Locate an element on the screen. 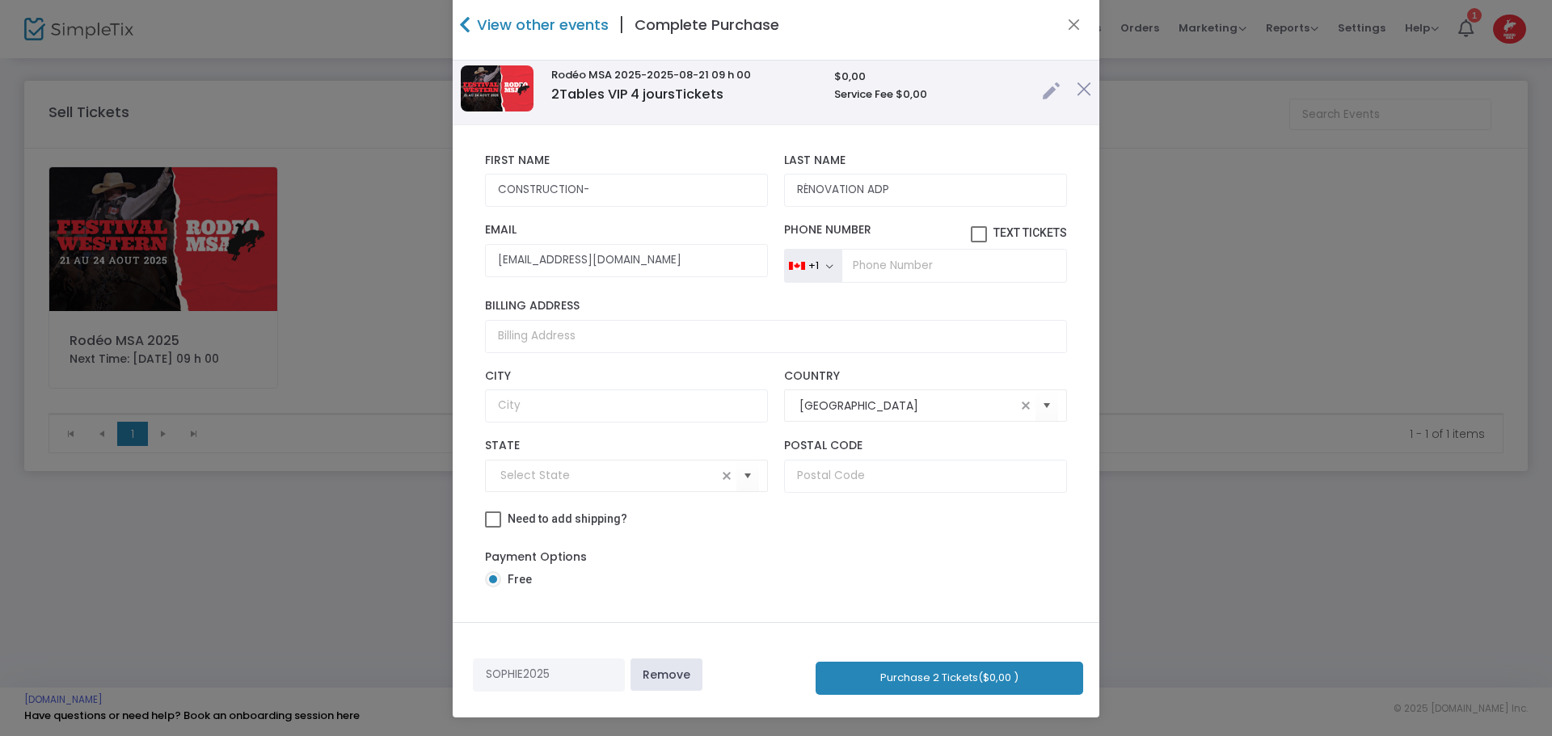 Image resolution: width=1552 pixels, height=736 pixels. input: Select Country is located at coordinates (908, 406).